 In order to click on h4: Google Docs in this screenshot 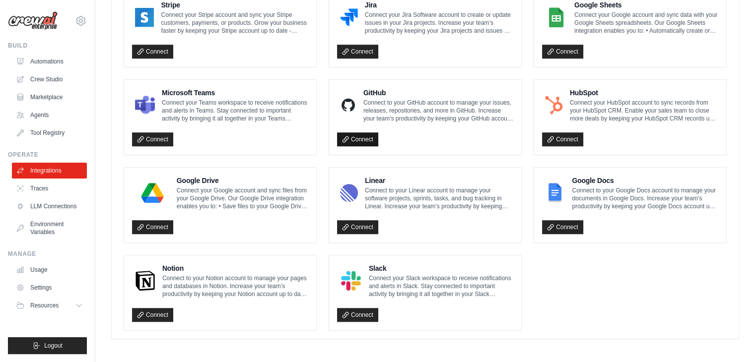, I will do `click(645, 181)`.